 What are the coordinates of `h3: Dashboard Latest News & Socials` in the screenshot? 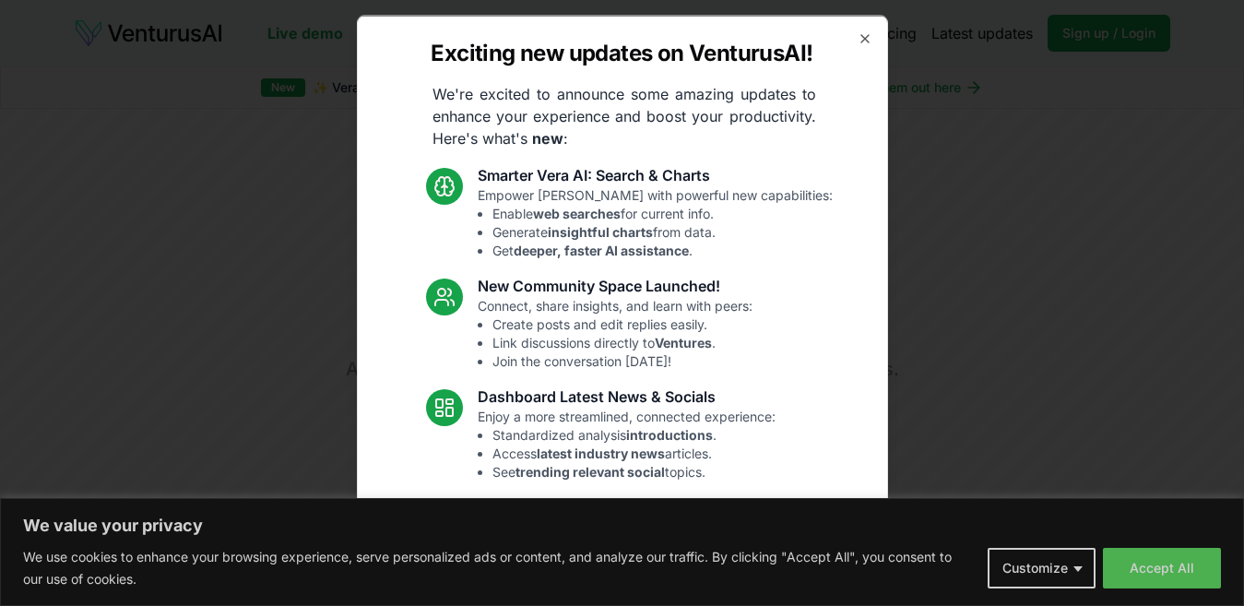 It's located at (626, 396).